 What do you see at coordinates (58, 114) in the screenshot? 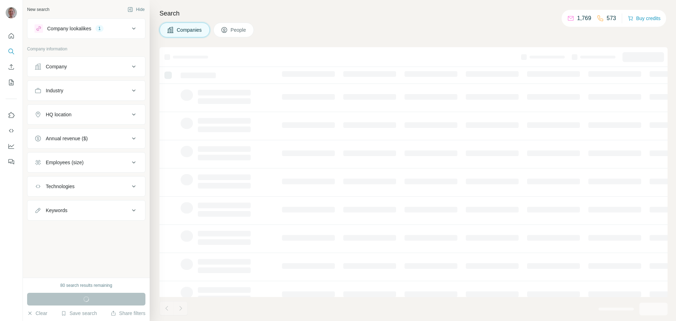
I see `div: HQ location` at bounding box center [58, 114].